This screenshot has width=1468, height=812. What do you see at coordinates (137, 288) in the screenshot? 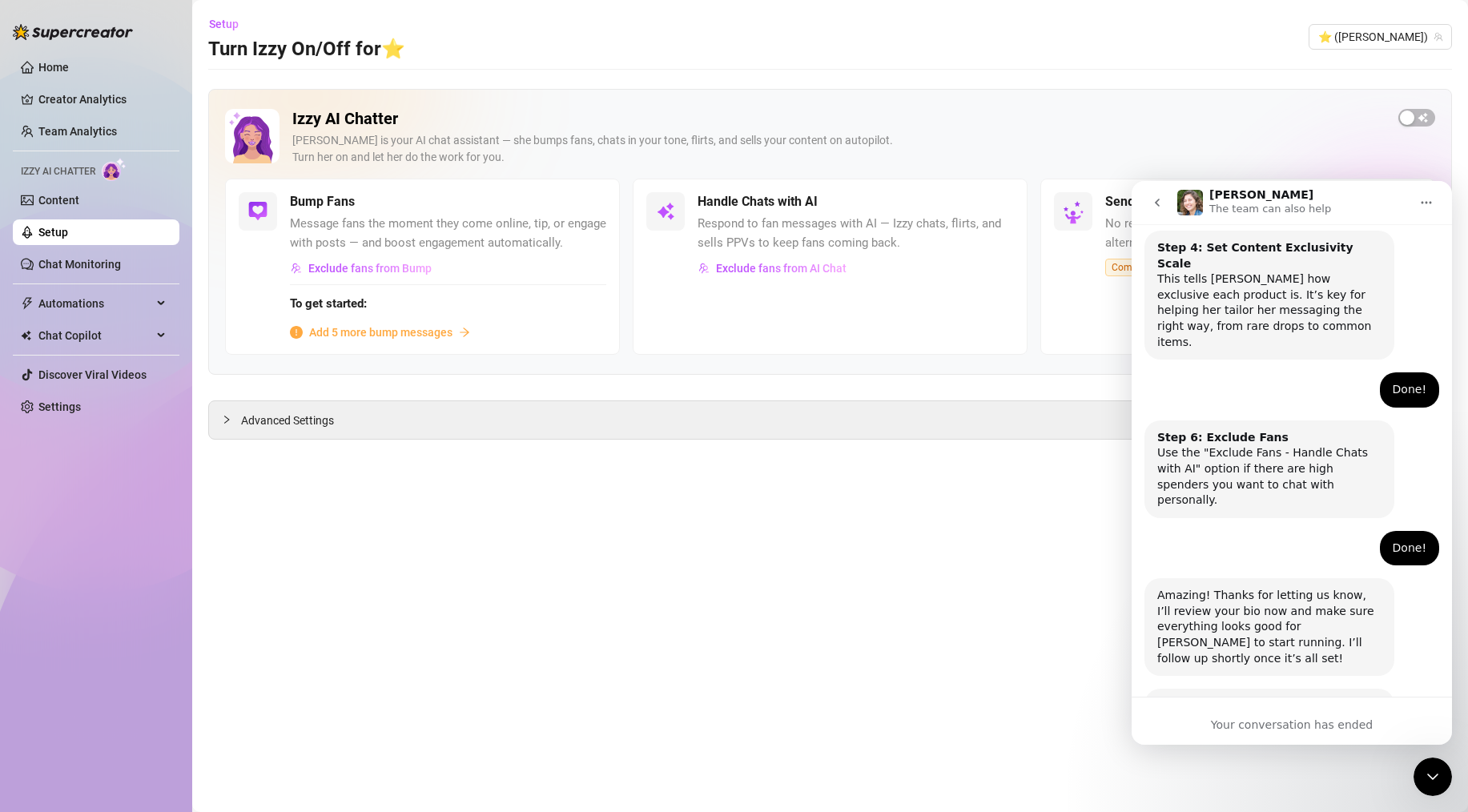
I see `div: Use the "Exclude Fans - Handle Chats with AI" option if there are high spenders you want to chat ...` at bounding box center [137, 288].